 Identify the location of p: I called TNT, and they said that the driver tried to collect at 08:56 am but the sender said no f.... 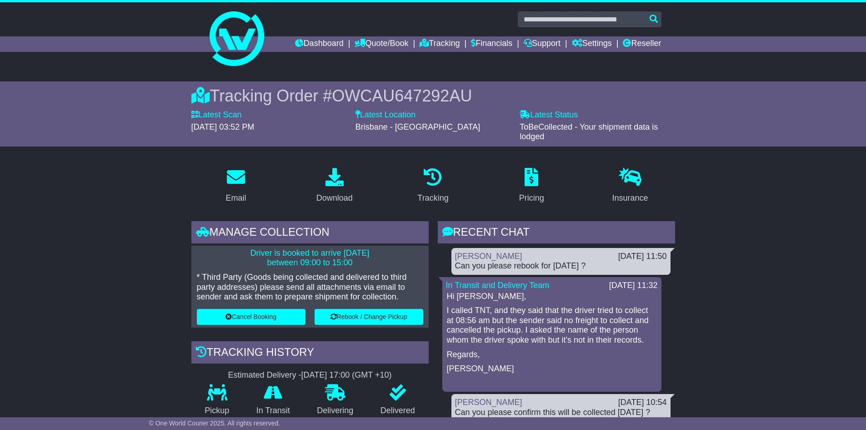
(552, 325).